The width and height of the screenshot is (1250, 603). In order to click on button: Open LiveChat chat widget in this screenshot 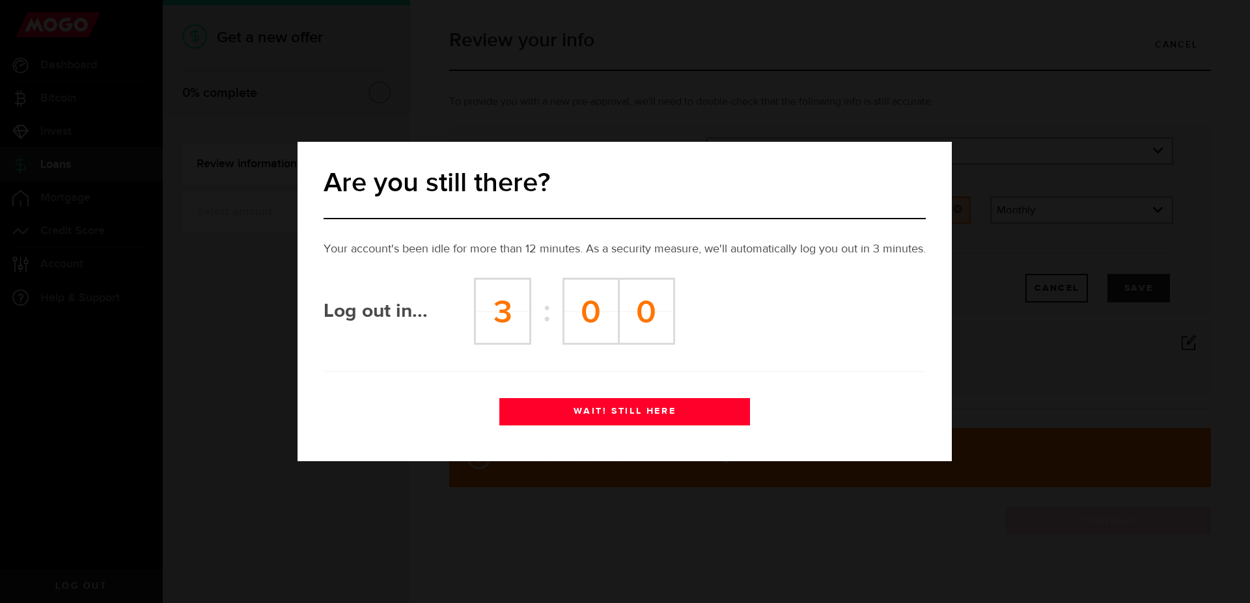, I will do `click(30, 25)`.